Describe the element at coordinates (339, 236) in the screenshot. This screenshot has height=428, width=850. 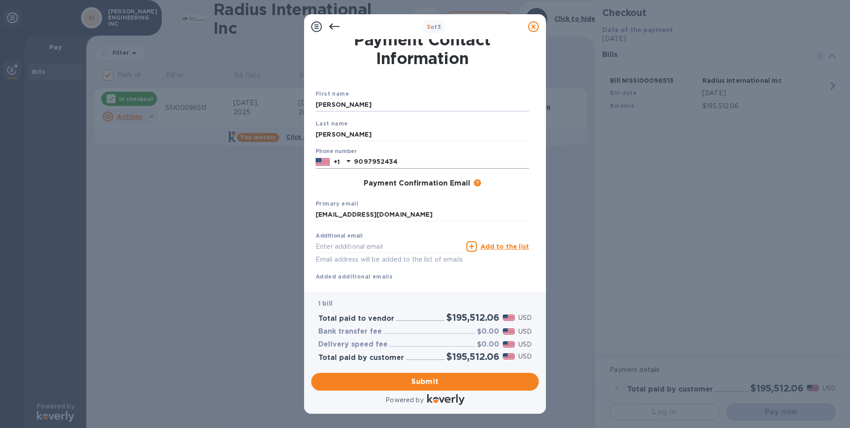
I see `label: Additional email` at that location.